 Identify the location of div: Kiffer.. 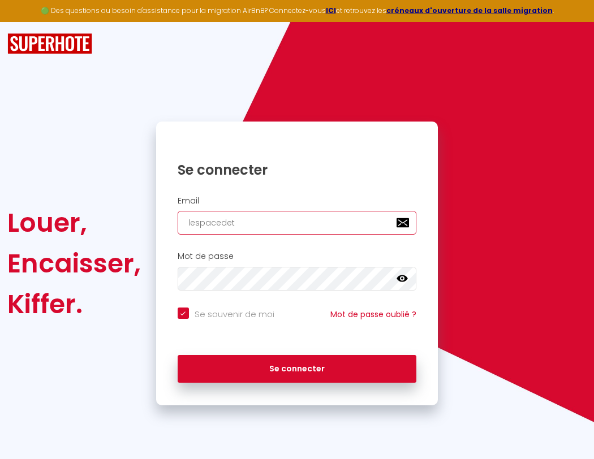
(74, 304).